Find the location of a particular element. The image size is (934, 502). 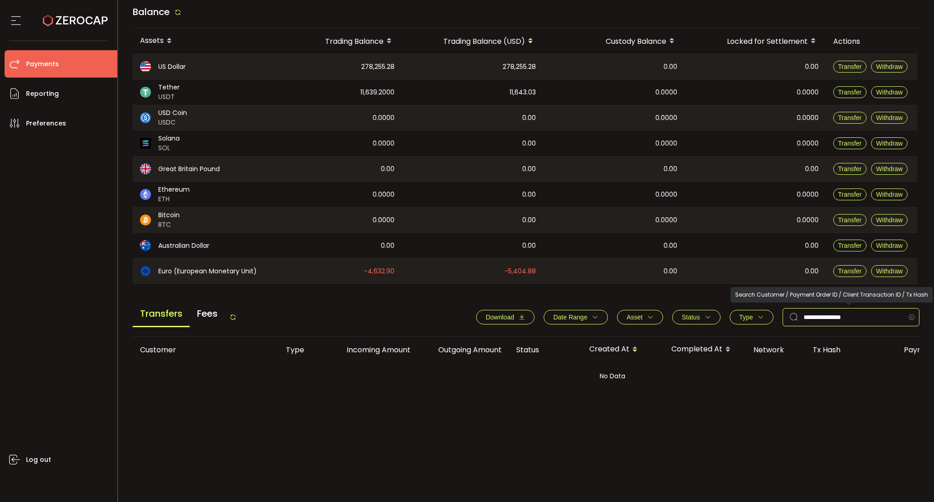

img: eth_portfolio.svg is located at coordinates (146, 194).